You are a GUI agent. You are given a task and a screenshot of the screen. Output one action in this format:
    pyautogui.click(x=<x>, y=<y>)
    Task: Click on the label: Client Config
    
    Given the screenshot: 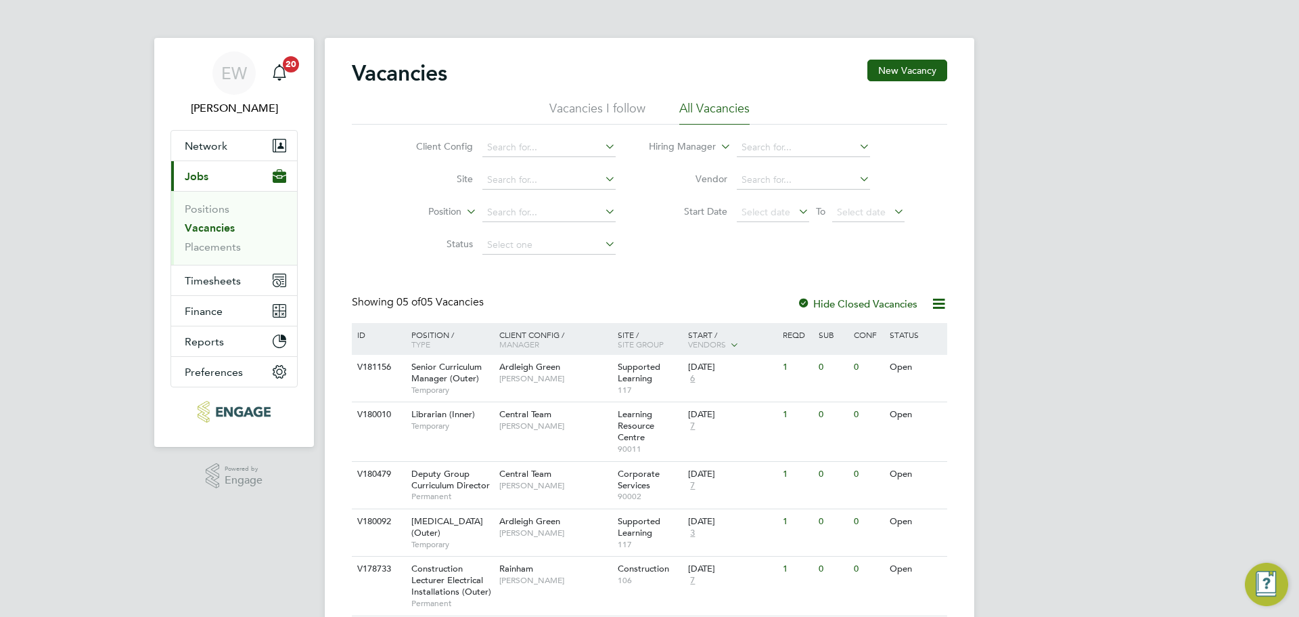 What is the action you would take?
    pyautogui.click(x=434, y=146)
    